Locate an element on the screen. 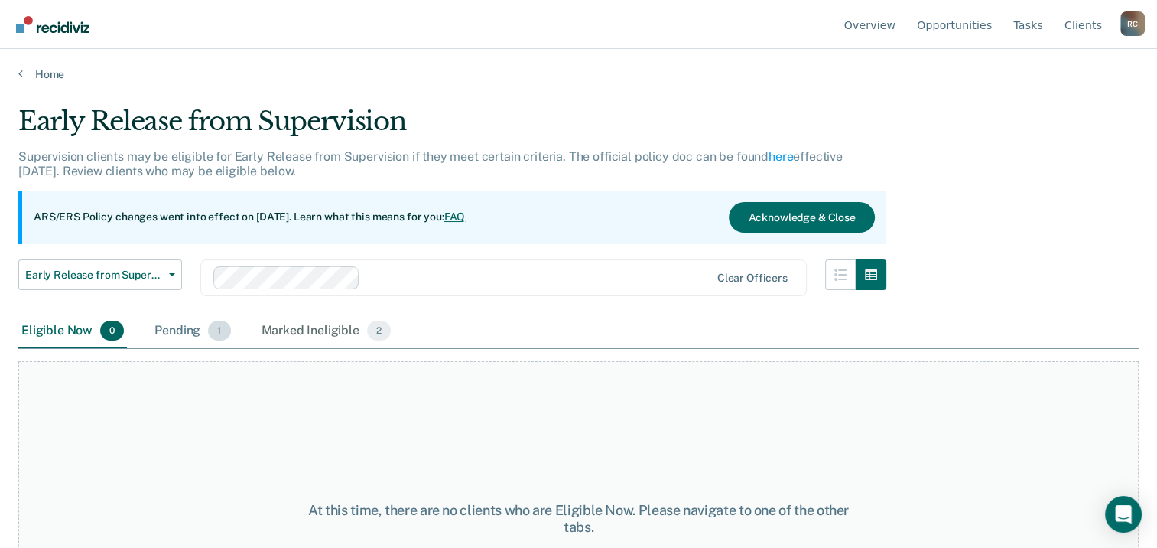 This screenshot has height=548, width=1157. a: FAQ is located at coordinates (455, 216).